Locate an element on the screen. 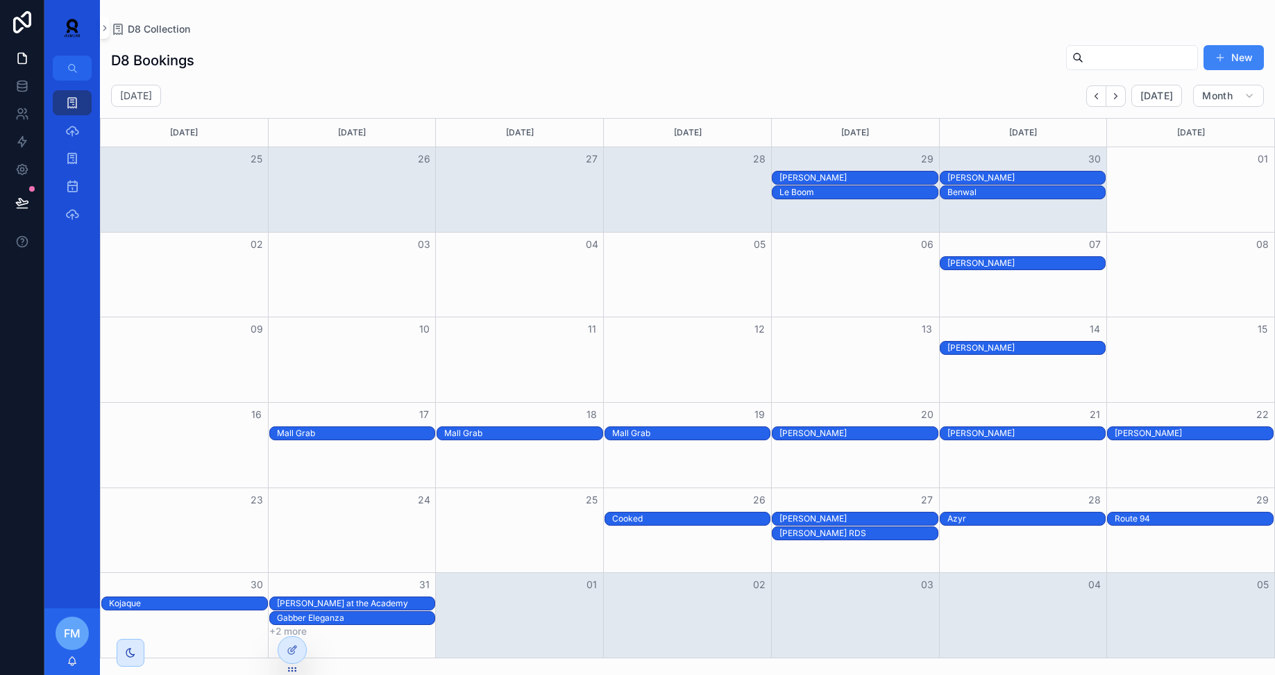  button: 14 is located at coordinates (1094, 329).